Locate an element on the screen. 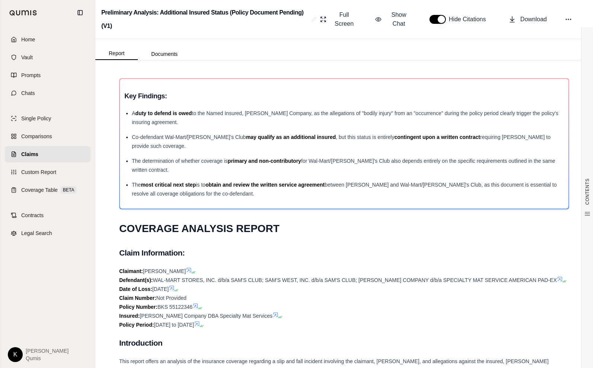 This screenshot has width=593, height=368. span: primary and non-contributory is located at coordinates (264, 161).